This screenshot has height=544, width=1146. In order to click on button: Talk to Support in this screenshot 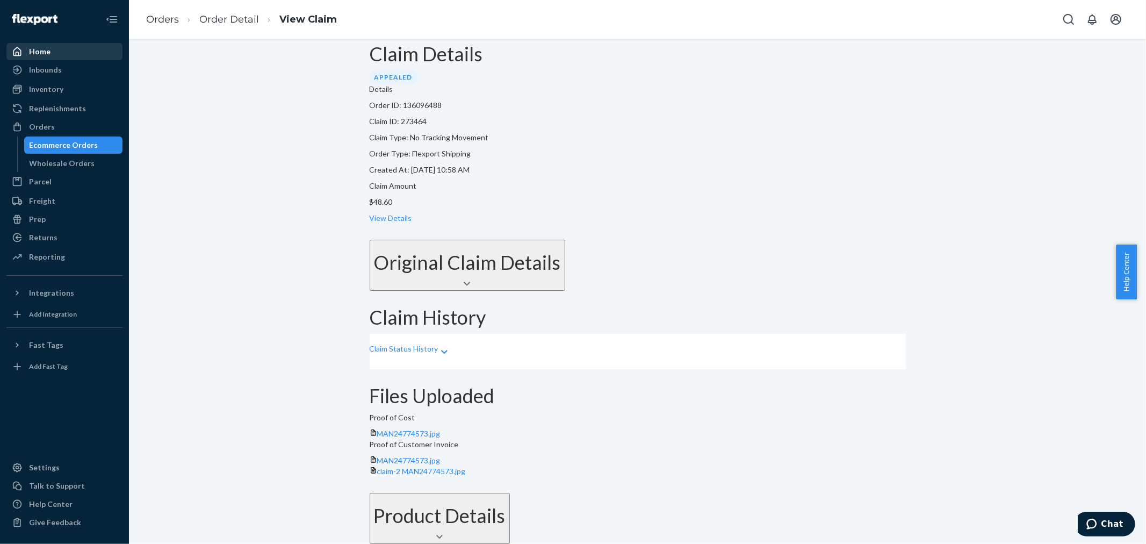, I will do `click(64, 486)`.